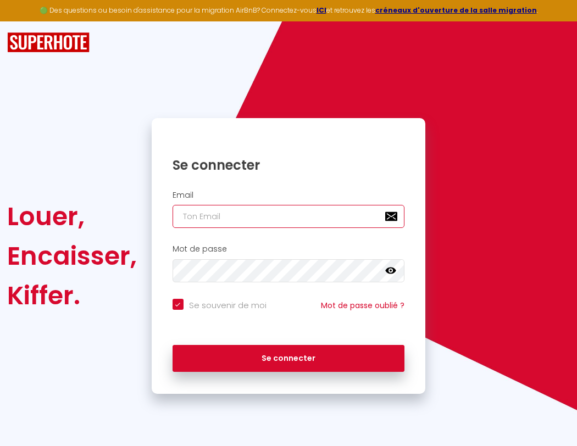 Image resolution: width=577 pixels, height=446 pixels. I want to click on div: Louer,, so click(72, 217).